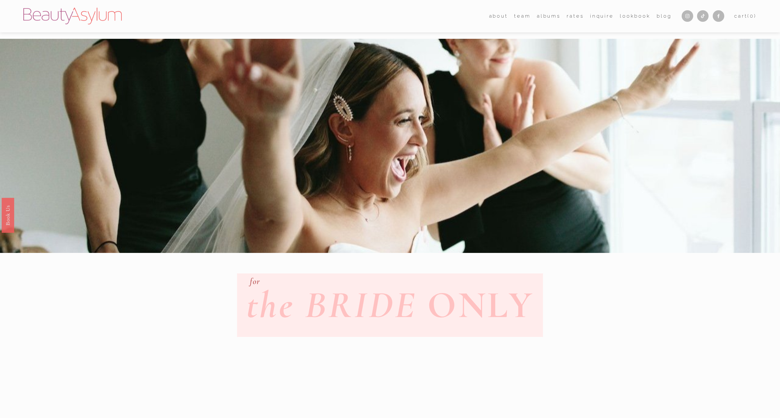 The width and height of the screenshot is (780, 418). What do you see at coordinates (745, 16) in the screenshot?
I see `a: 0 items in cart` at bounding box center [745, 16].